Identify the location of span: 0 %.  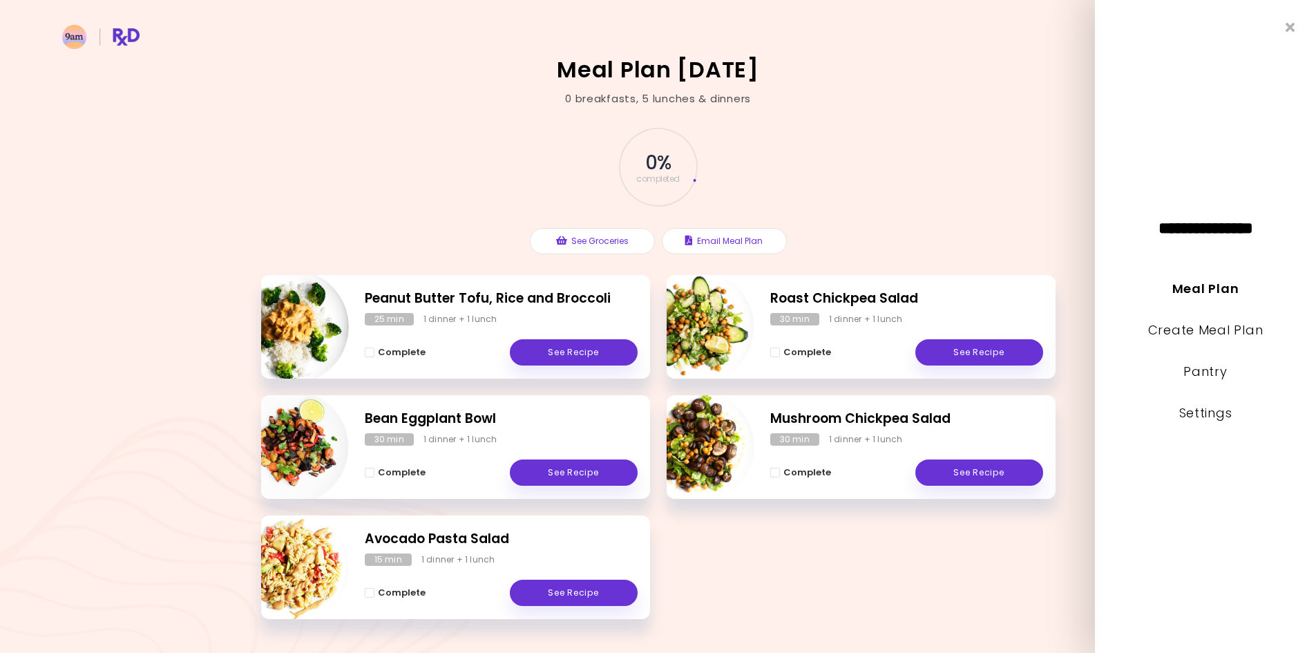
(657, 163).